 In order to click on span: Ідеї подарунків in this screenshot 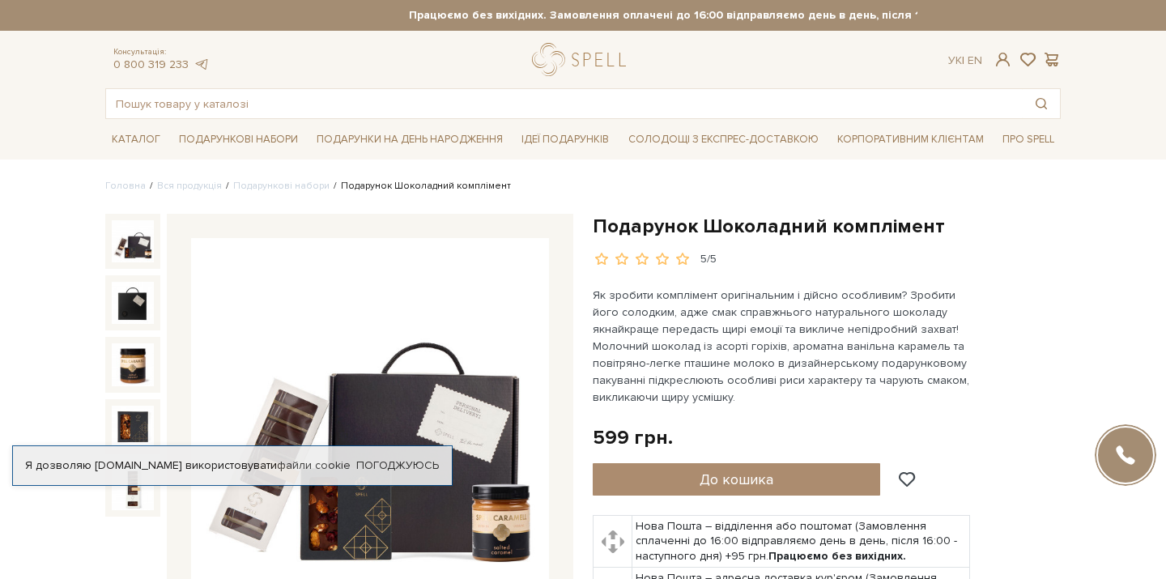, I will do `click(565, 139)`.